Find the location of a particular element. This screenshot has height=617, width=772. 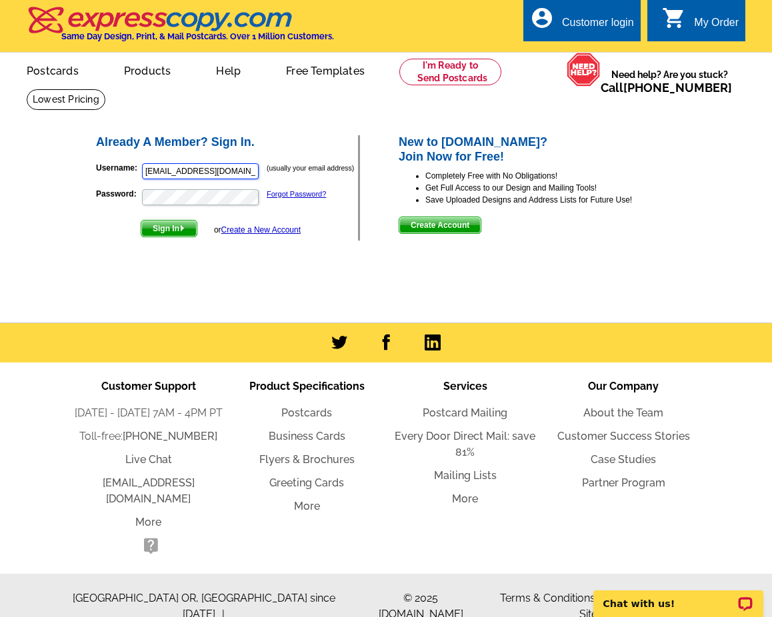

a: Same Day Design, Print, & Mail Postcards. Over 1 Million Customers. is located at coordinates (180, 29).